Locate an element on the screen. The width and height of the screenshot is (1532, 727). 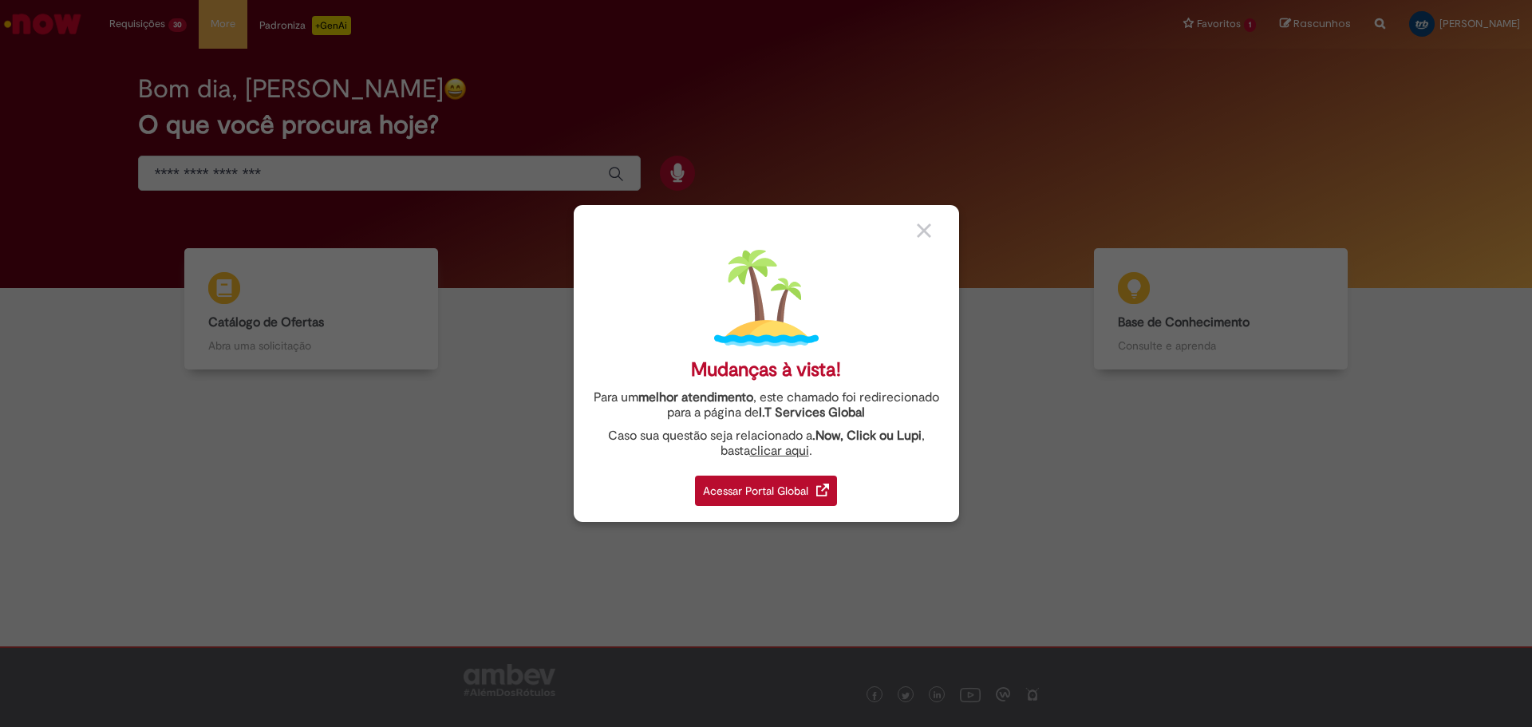
img: redirect_link.png is located at coordinates (823, 490).